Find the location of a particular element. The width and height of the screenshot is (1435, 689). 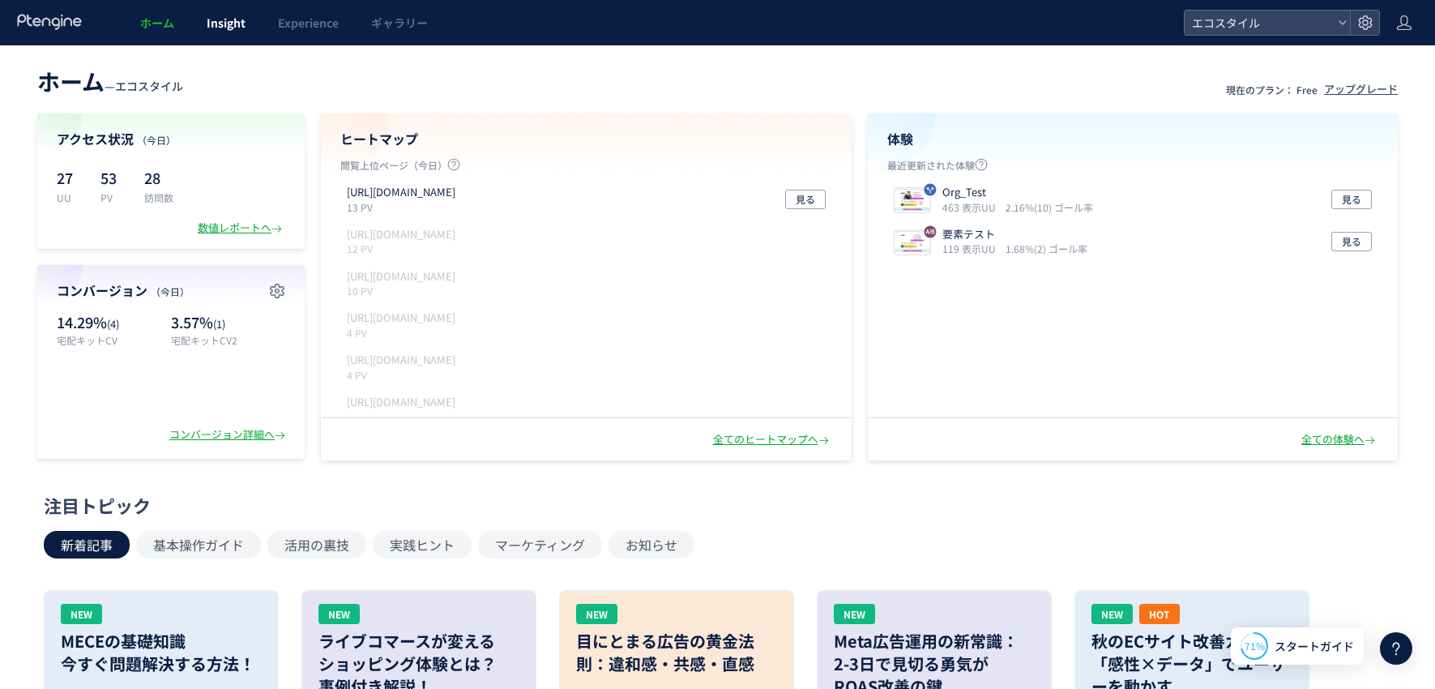

span: Experience is located at coordinates (308, 23).